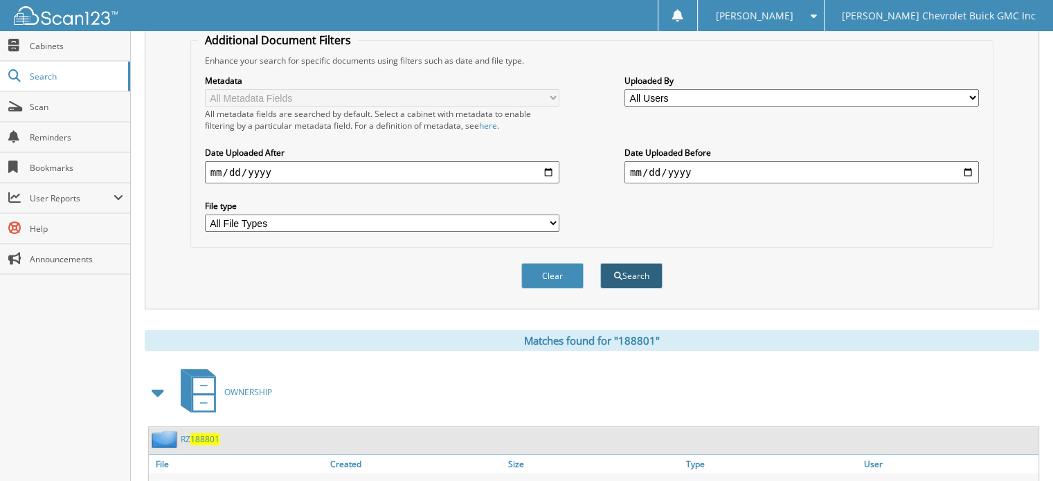 This screenshot has height=481, width=1053. Describe the element at coordinates (382, 80) in the screenshot. I see `label: Metadata` at that location.